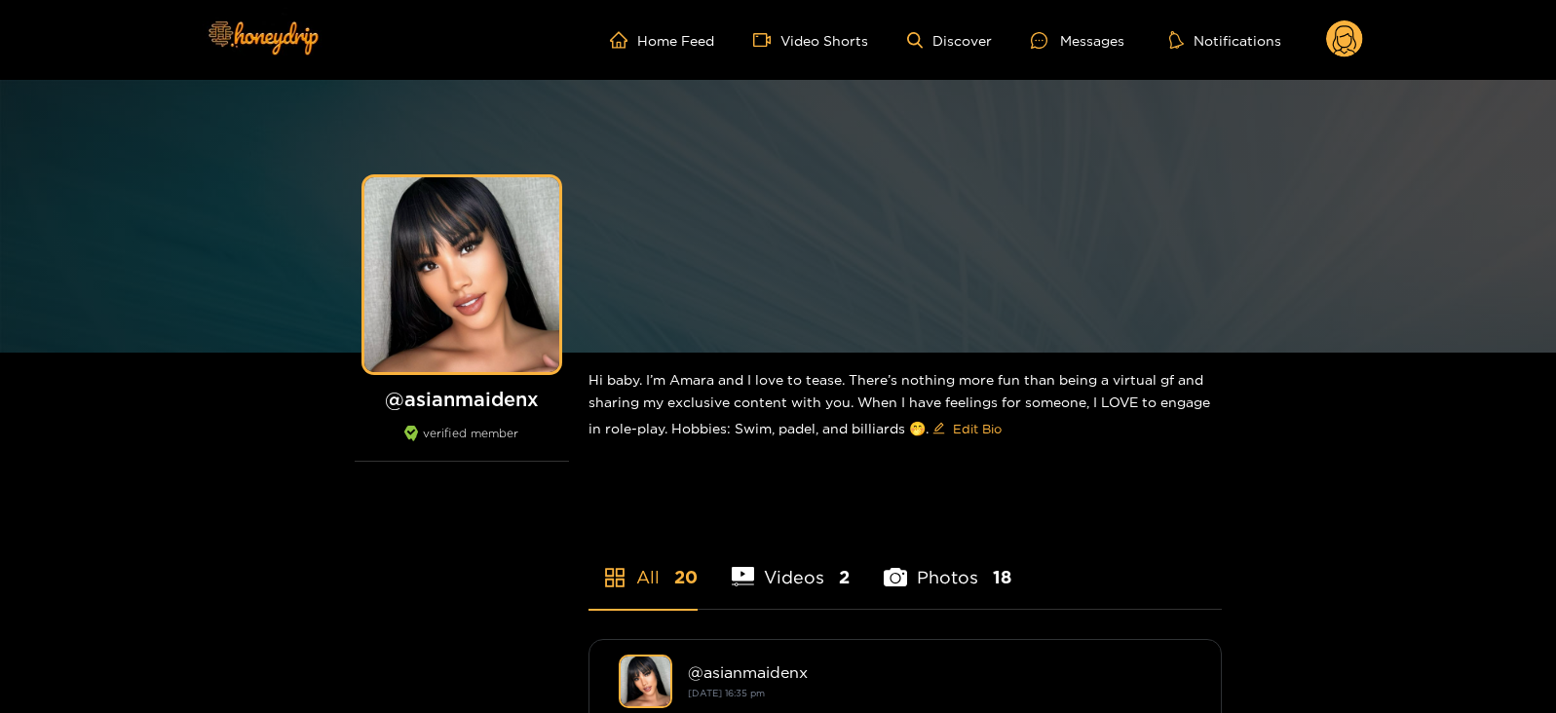  Describe the element at coordinates (624, 40) in the screenshot. I see `span: home` at that location.